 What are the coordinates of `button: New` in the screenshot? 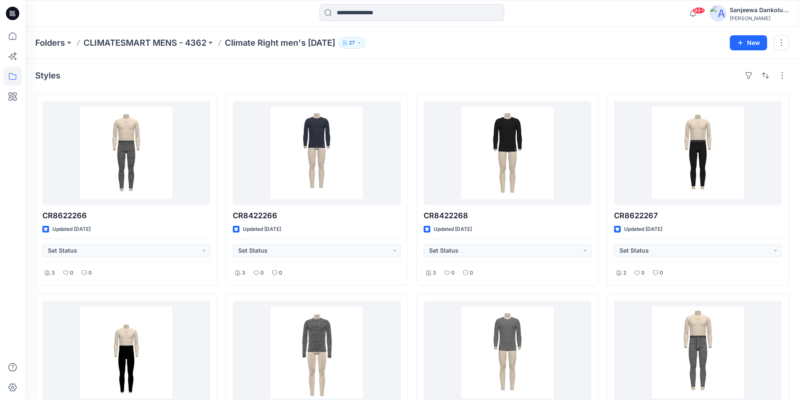 It's located at (748, 43).